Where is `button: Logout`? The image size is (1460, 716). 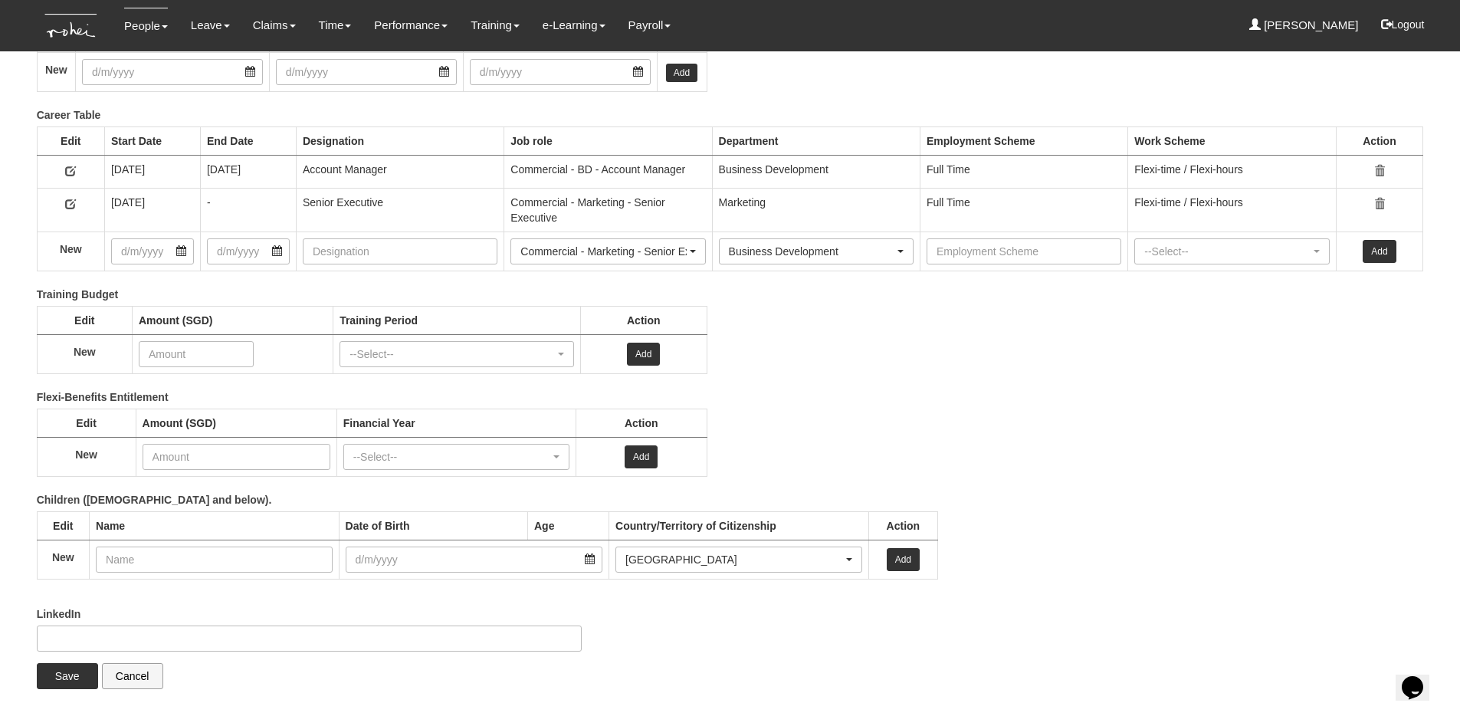
button: Logout is located at coordinates (1403, 25).